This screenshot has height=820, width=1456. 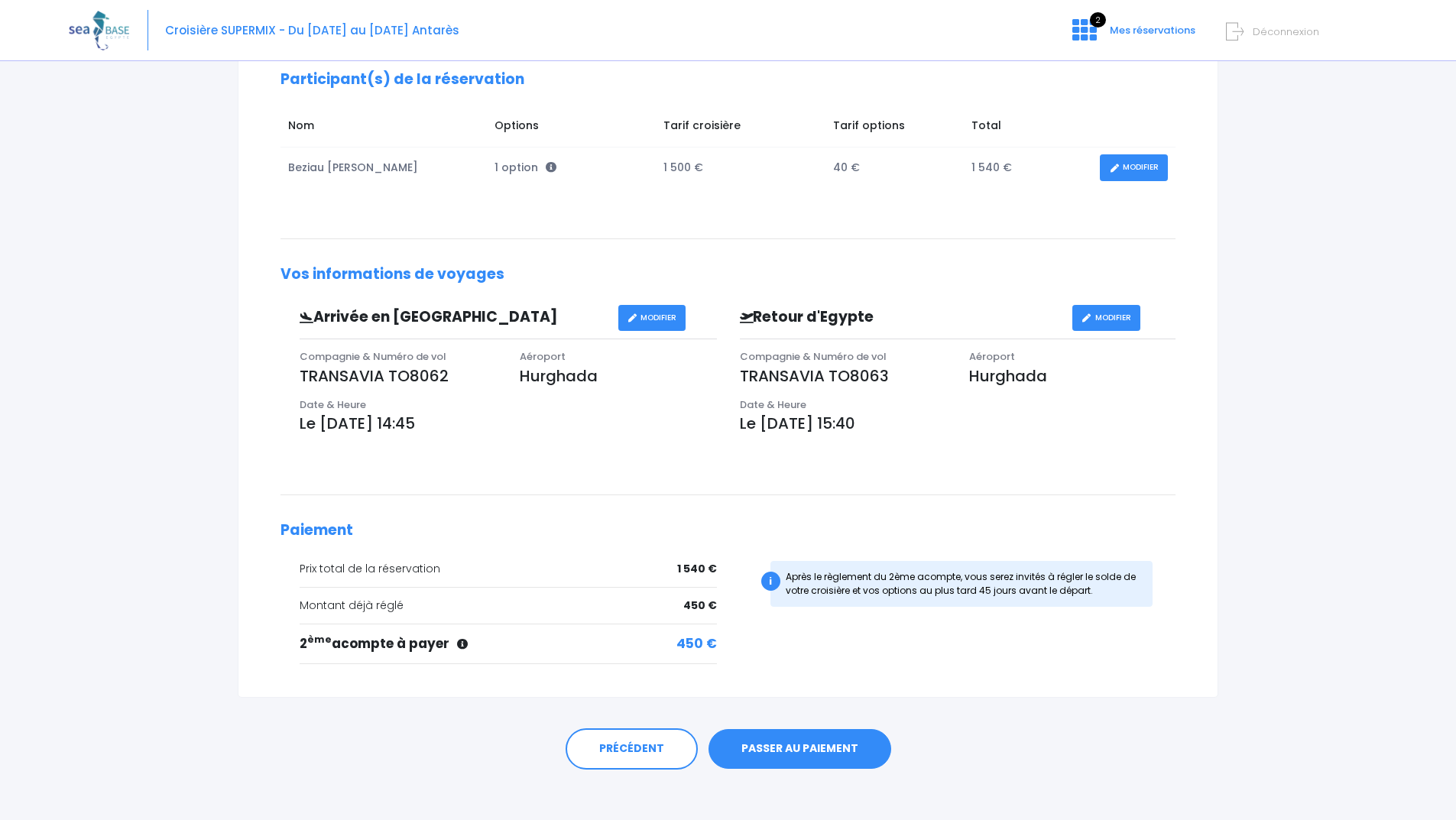 What do you see at coordinates (771, 581) in the screenshot?
I see `div: i` at bounding box center [771, 581].